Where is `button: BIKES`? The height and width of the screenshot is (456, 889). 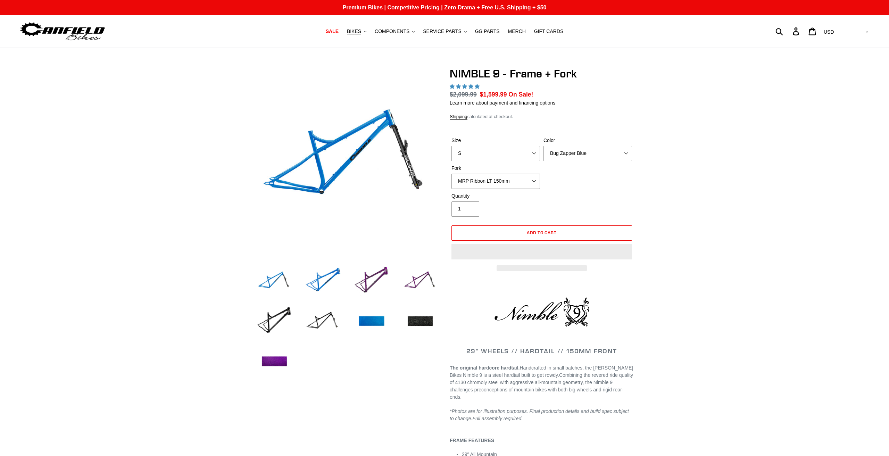 button: BIKES is located at coordinates (357, 31).